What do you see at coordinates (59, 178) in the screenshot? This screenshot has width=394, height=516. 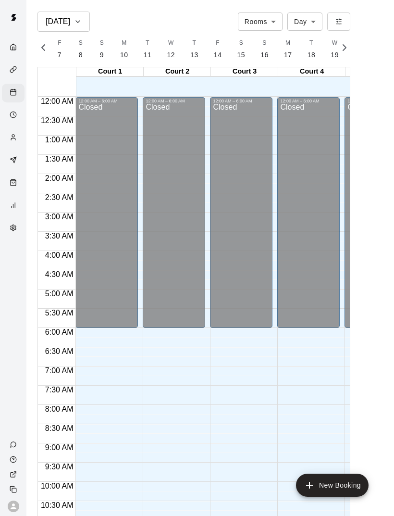 I see `span: 2:00 AM` at bounding box center [59, 178].